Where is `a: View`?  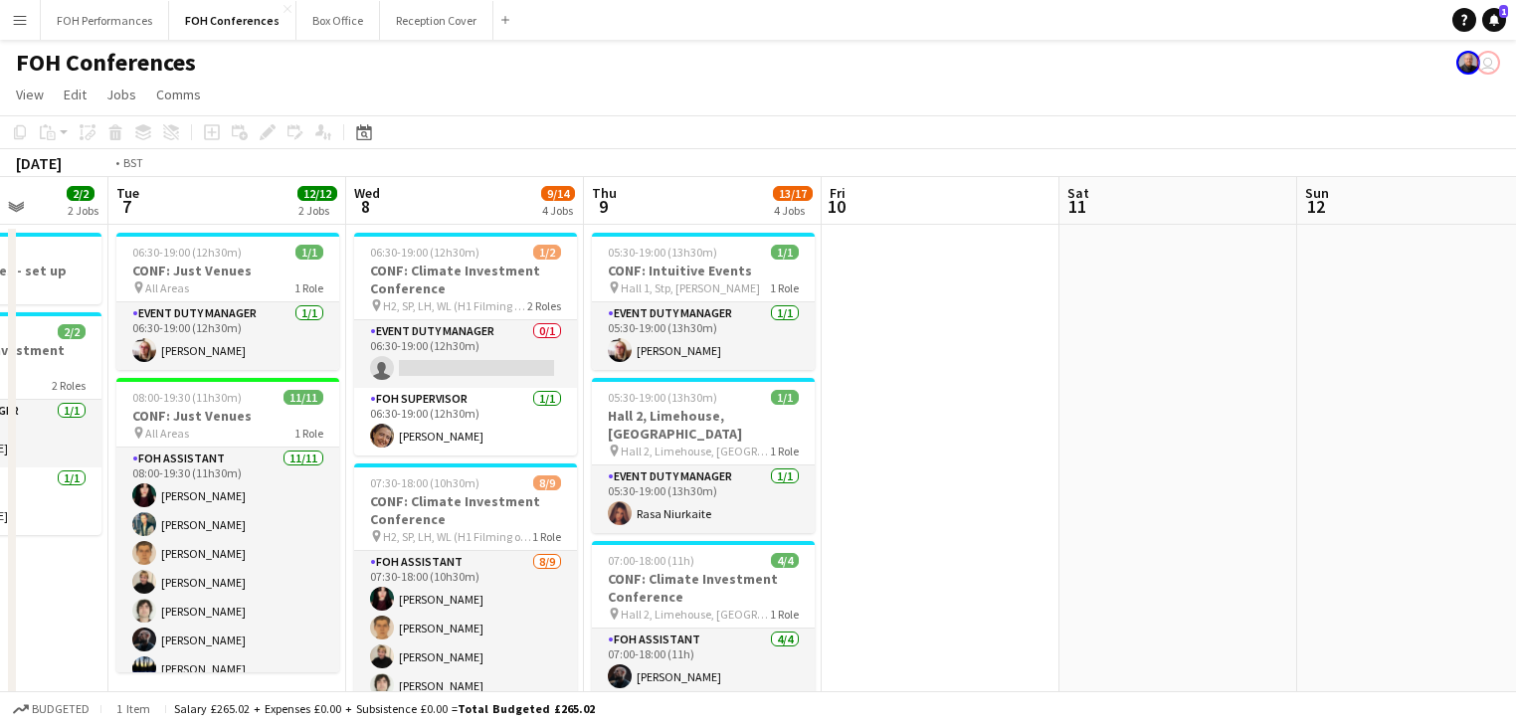
a: View is located at coordinates (30, 95).